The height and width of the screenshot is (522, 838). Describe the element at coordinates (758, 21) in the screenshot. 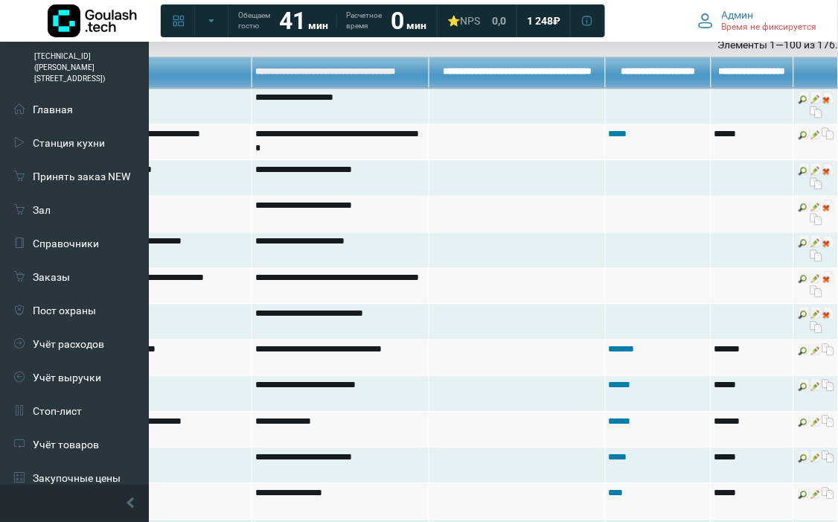

I see `button: Админ Время не фиксируется` at that location.